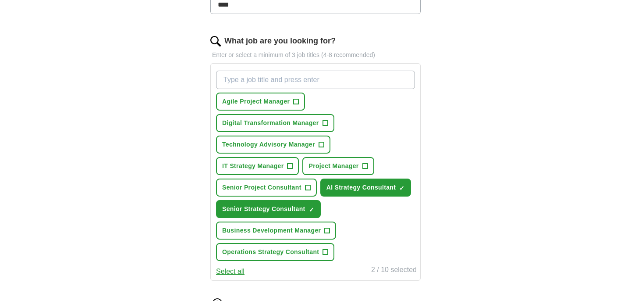  I want to click on span: Agile Project Manager, so click(256, 101).